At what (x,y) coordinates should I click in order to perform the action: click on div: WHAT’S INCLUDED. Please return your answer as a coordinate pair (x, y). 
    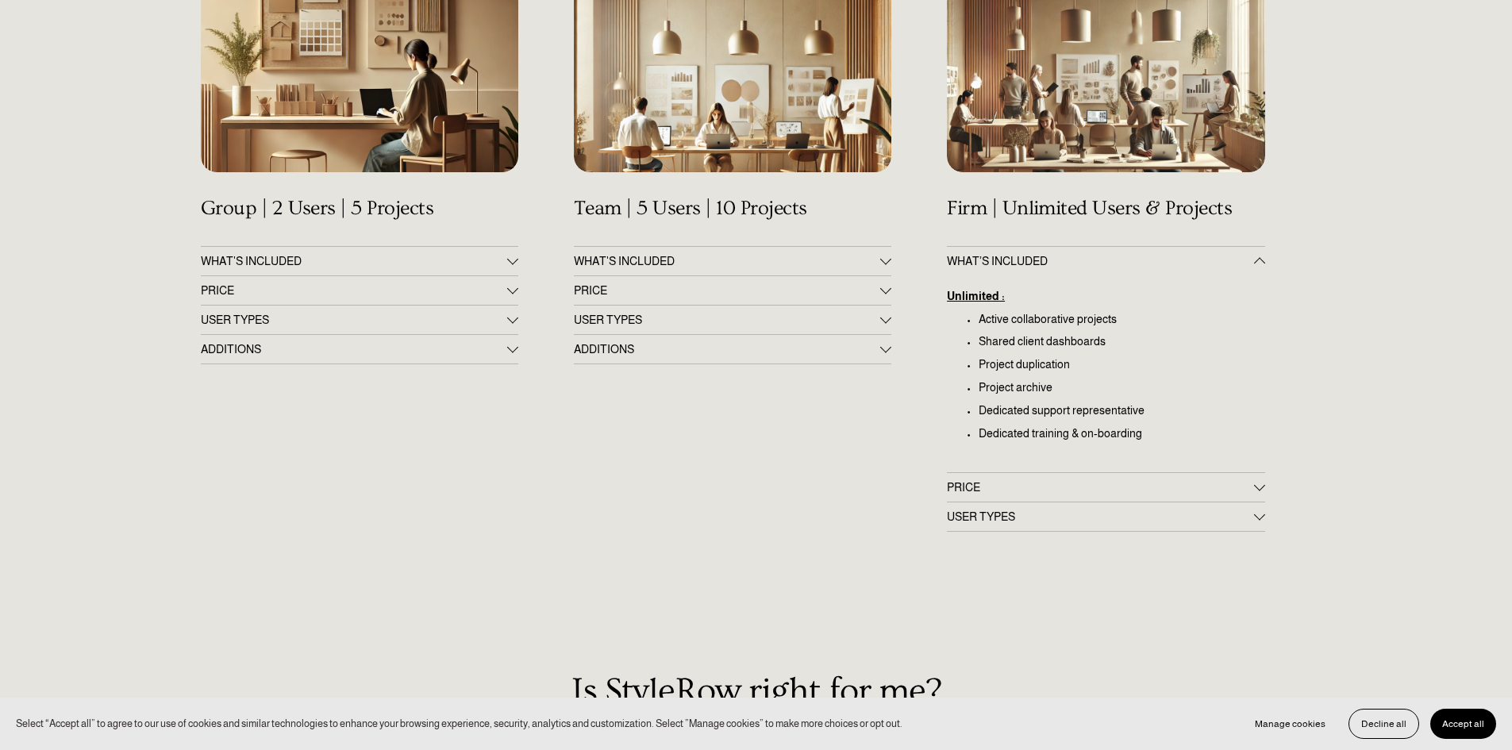
    Looking at the image, I should click on (1105, 374).